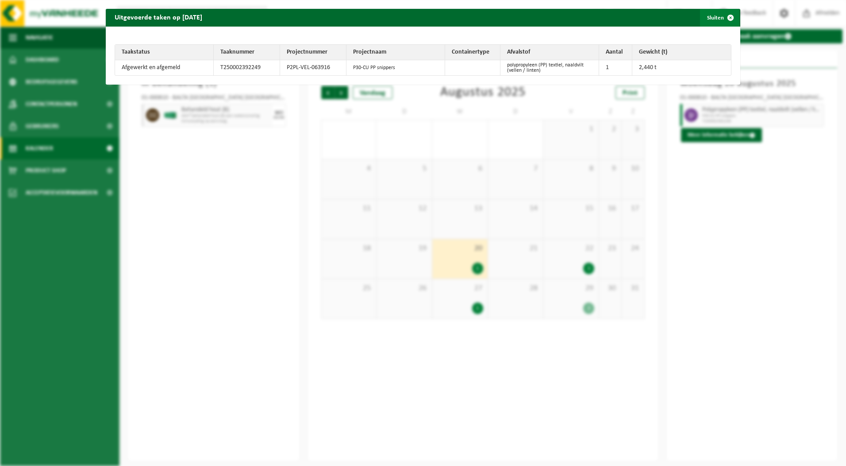 Image resolution: width=846 pixels, height=466 pixels. I want to click on td: Afgewerkt en afgemeld, so click(164, 68).